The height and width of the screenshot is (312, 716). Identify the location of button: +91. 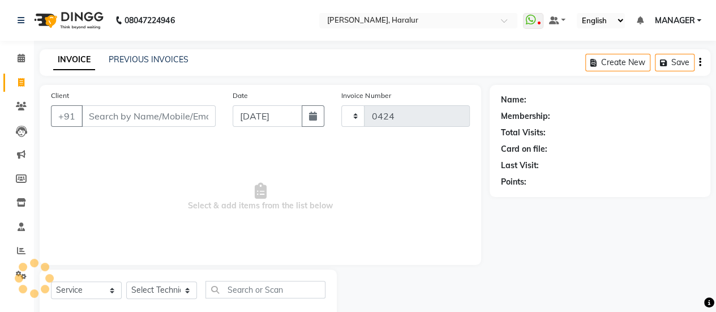
(67, 116).